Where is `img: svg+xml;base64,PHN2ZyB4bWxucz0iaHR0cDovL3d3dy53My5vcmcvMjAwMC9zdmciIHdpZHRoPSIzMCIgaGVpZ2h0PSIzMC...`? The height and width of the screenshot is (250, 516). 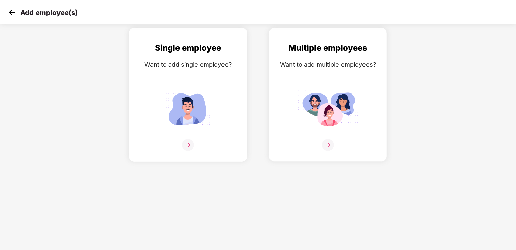
img: svg+xml;base64,PHN2ZyB4bWxucz0iaHR0cDovL3d3dy53My5vcmcvMjAwMC9zdmciIHdpZHRoPSIzMCIgaGVpZ2h0PSIzMC... is located at coordinates (12, 12).